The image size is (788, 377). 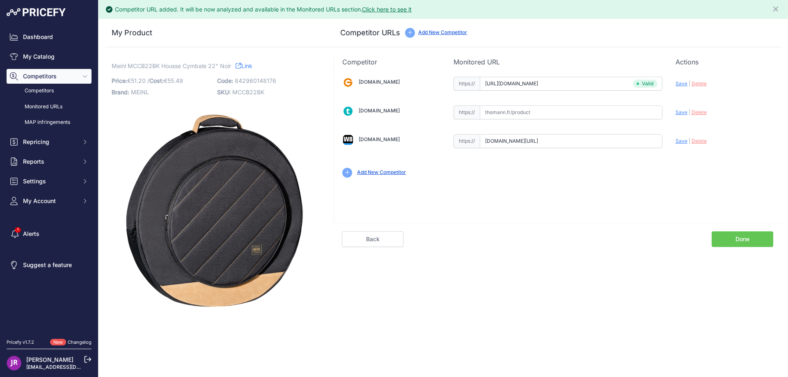 I want to click on span: Brand:, so click(x=120, y=92).